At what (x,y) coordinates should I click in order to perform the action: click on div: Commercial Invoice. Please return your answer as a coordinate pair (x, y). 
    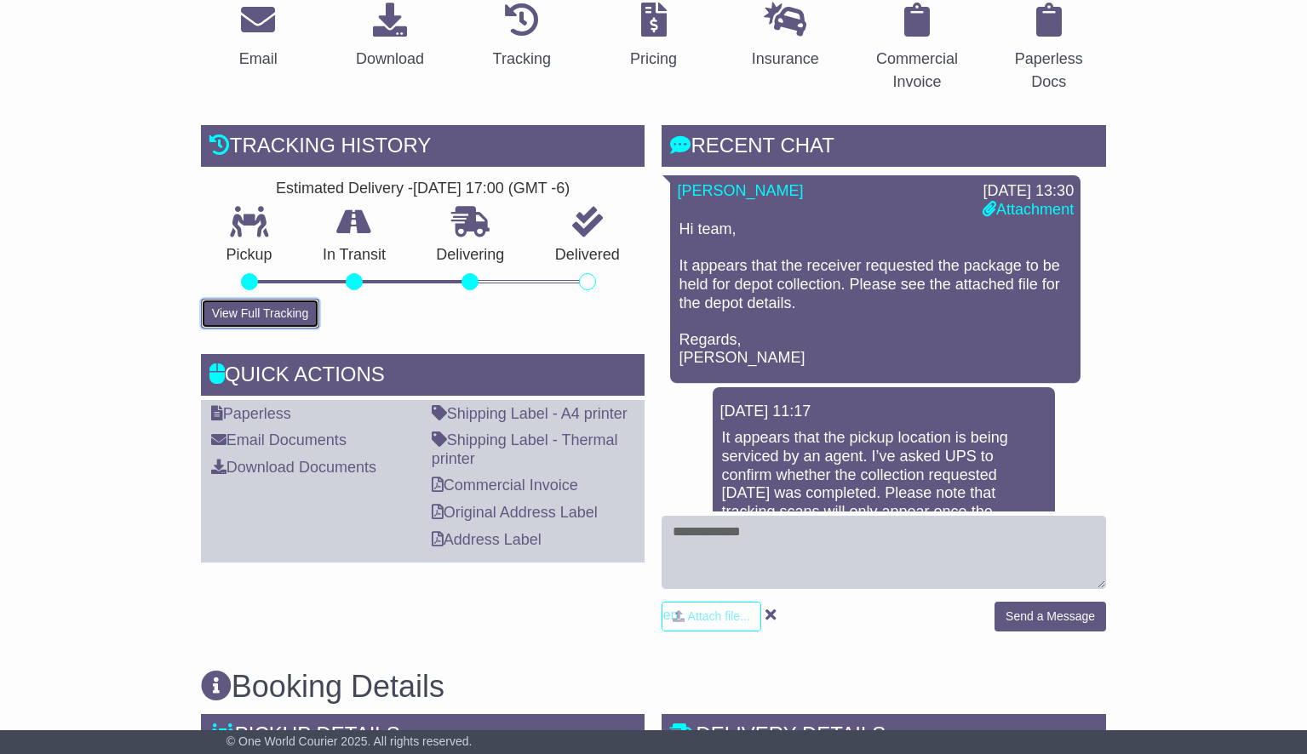
    Looking at the image, I should click on (917, 71).